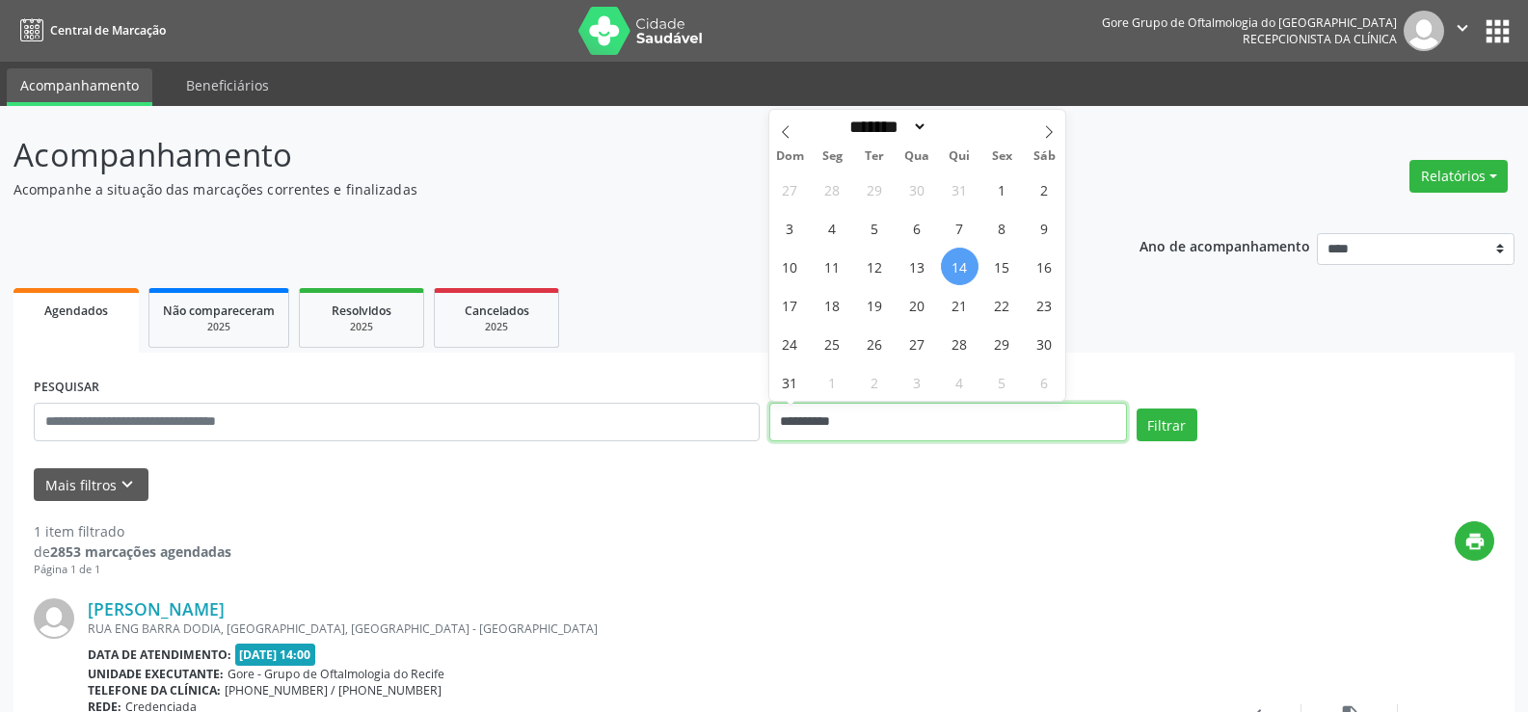 This screenshot has height=712, width=1528. What do you see at coordinates (90, 30) in the screenshot?
I see `a: Central de Marcação` at bounding box center [90, 30].